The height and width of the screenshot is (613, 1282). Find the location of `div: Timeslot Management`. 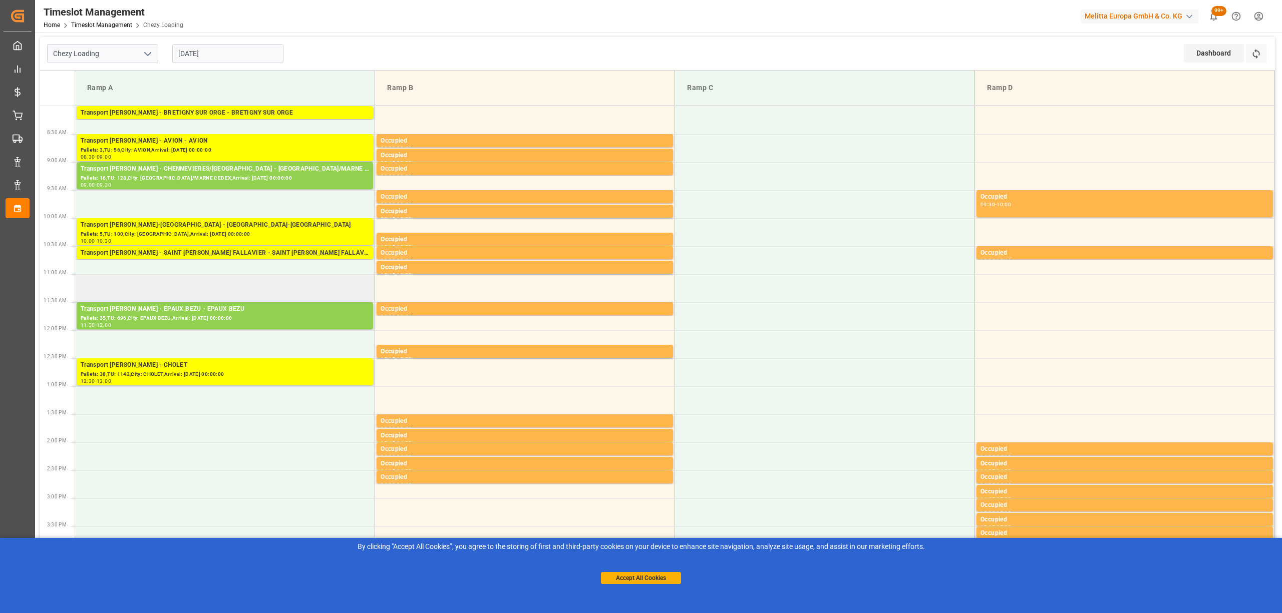

div: Timeslot Management is located at coordinates (113, 12).